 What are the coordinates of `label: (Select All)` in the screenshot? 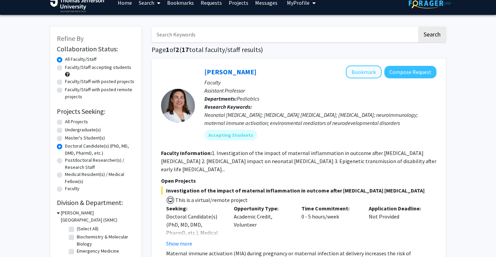 It's located at (88, 229).